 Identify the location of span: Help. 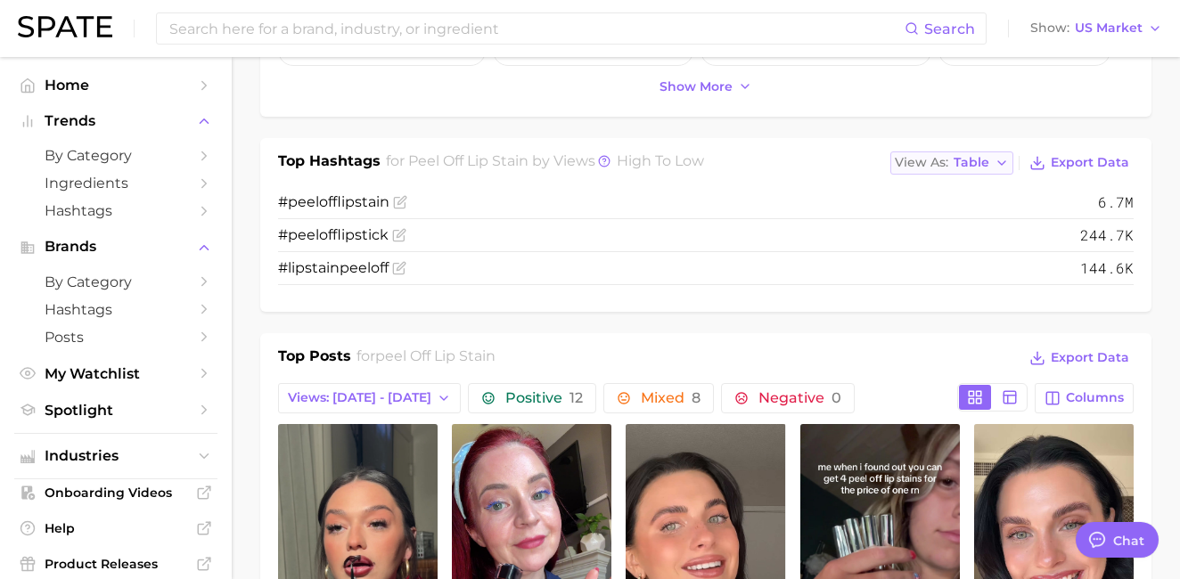
(116, 529).